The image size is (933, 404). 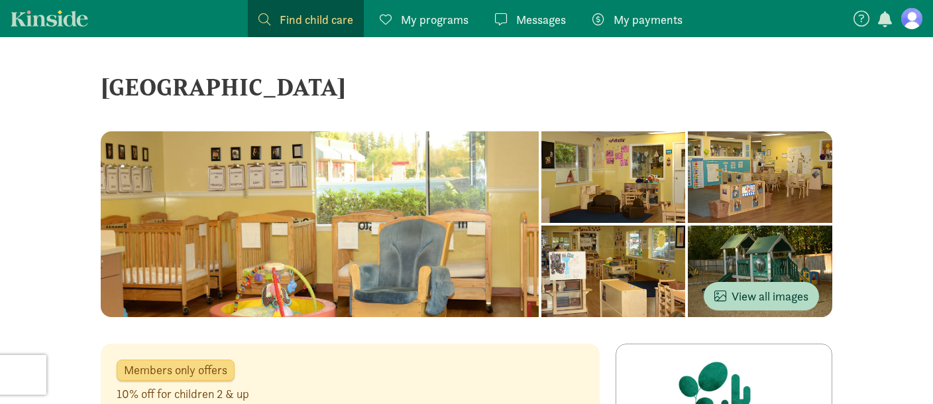 What do you see at coordinates (176, 370) in the screenshot?
I see `span: Members only offers` at bounding box center [176, 370].